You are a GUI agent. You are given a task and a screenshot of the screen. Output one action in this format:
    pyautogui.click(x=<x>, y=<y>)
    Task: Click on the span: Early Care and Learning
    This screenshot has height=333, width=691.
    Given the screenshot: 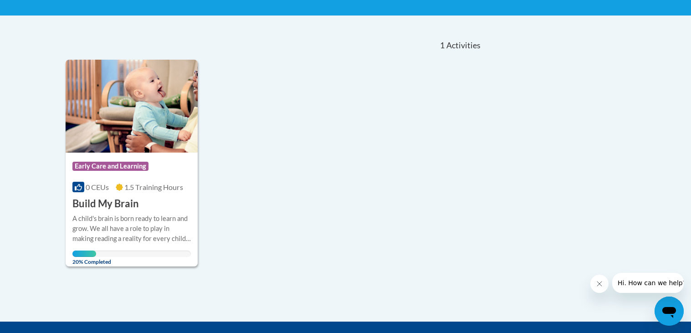 What is the action you would take?
    pyautogui.click(x=110, y=166)
    